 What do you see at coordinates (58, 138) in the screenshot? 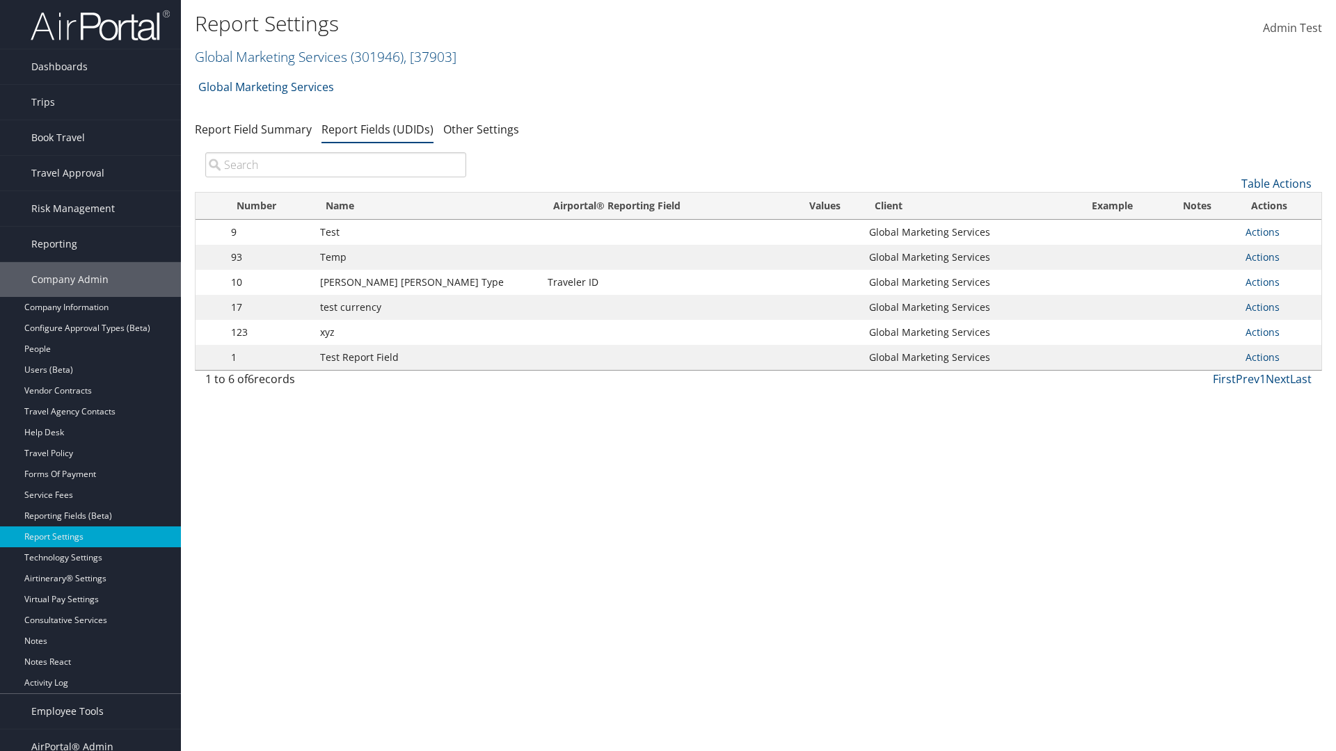
I see `span: Book Travel` at bounding box center [58, 138].